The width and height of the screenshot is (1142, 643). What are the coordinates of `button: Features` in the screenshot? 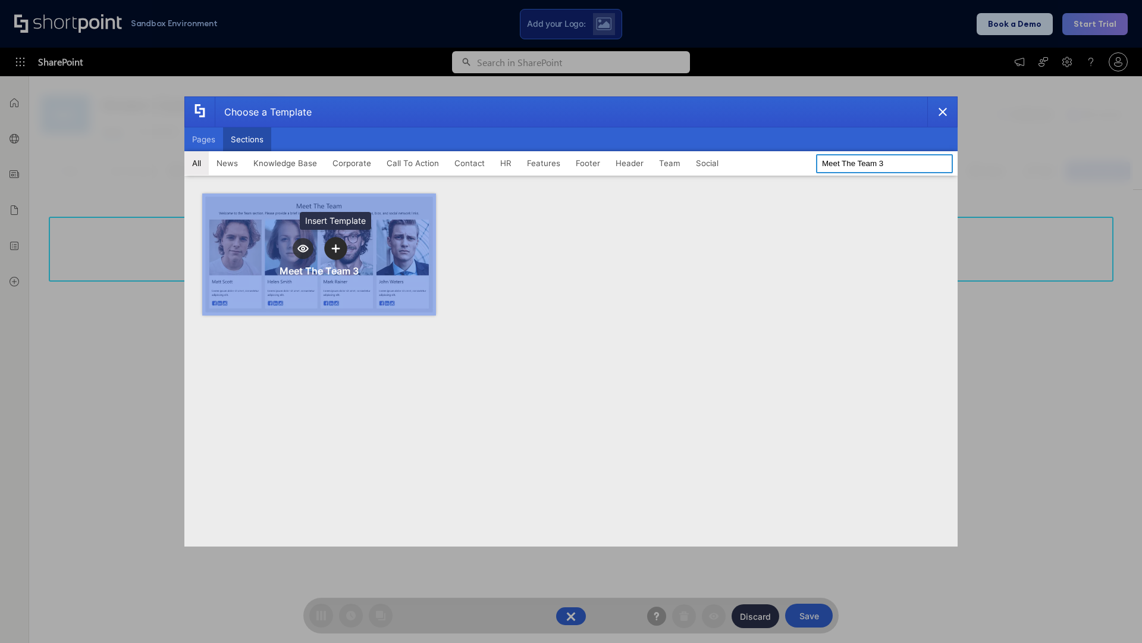 It's located at (544, 163).